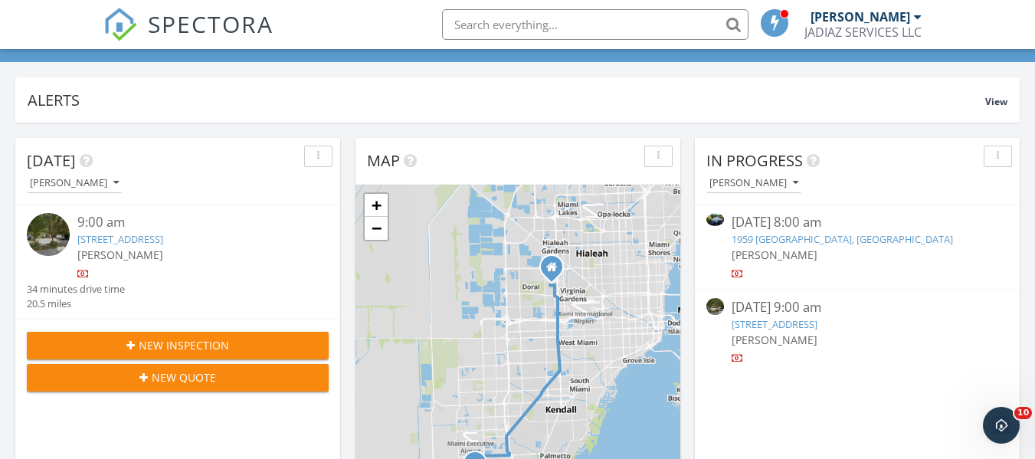 The height and width of the screenshot is (459, 1035). What do you see at coordinates (383, 160) in the screenshot?
I see `span: Map` at bounding box center [383, 160].